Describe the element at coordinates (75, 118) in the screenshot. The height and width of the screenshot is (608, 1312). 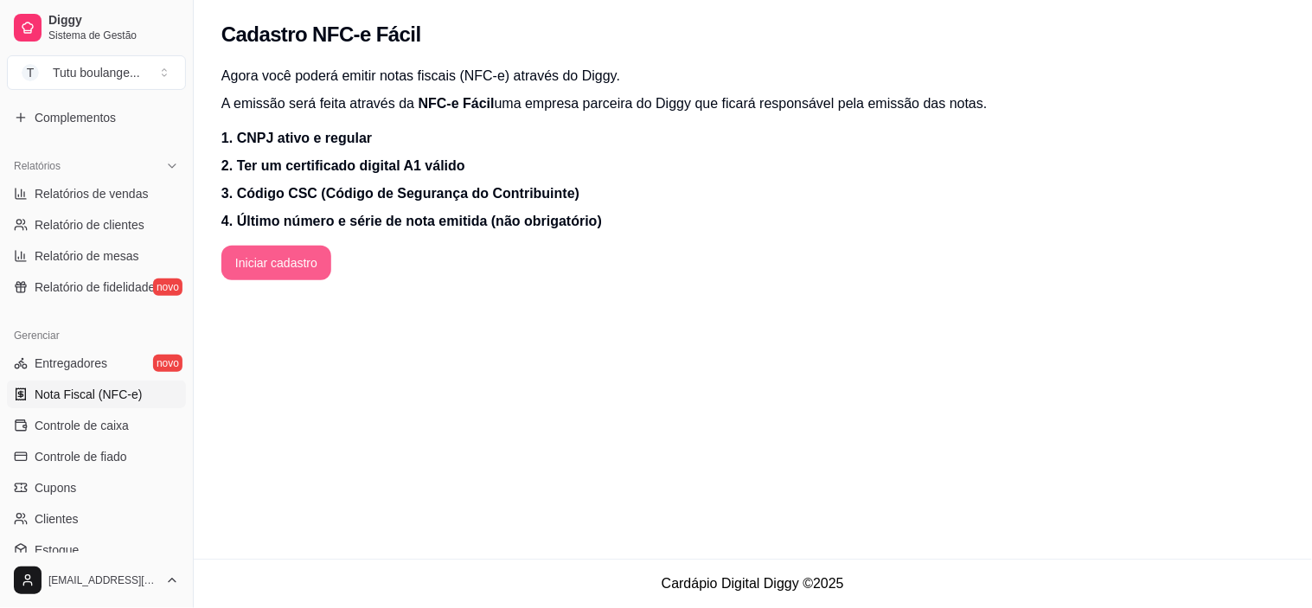
I see `span: Complementos` at that location.